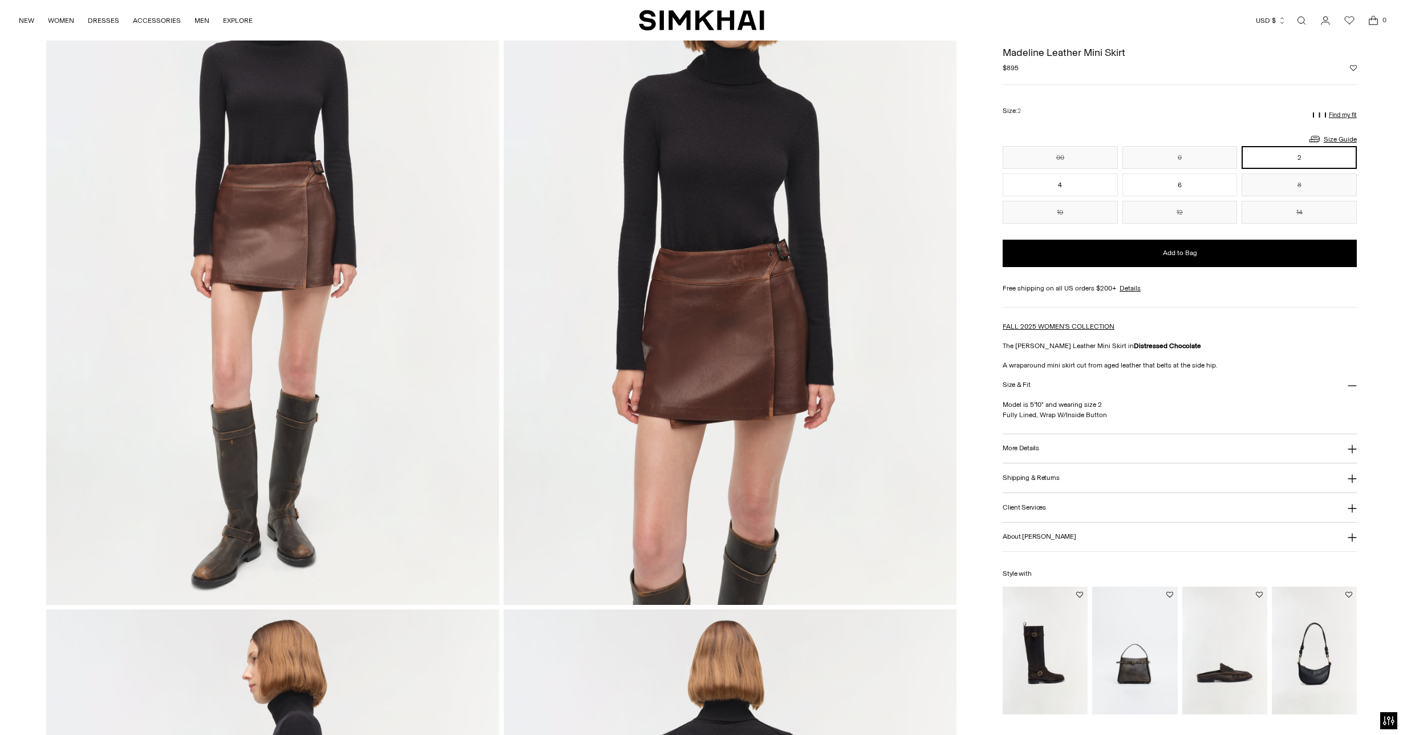 The height and width of the screenshot is (735, 1403). I want to click on h3: Client Services, so click(1025, 507).